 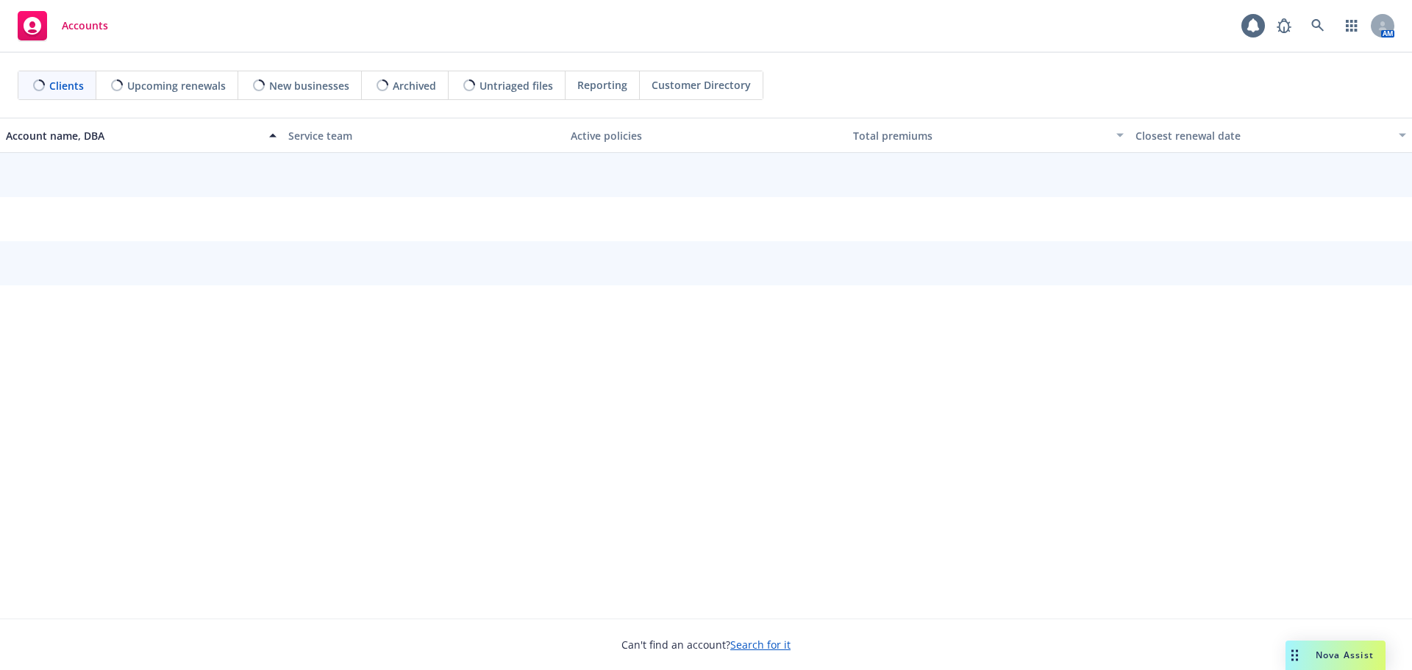 I want to click on span: Upcoming renewals, so click(x=176, y=85).